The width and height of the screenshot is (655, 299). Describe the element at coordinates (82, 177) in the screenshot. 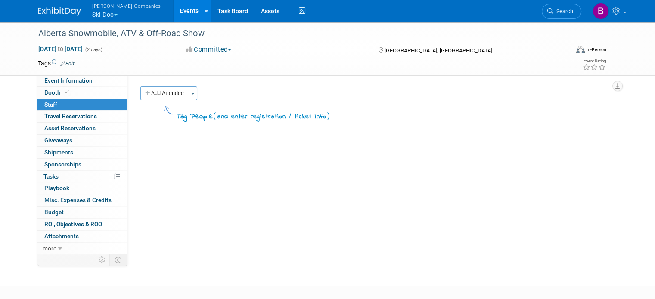

I see `a: Tasks` at that location.